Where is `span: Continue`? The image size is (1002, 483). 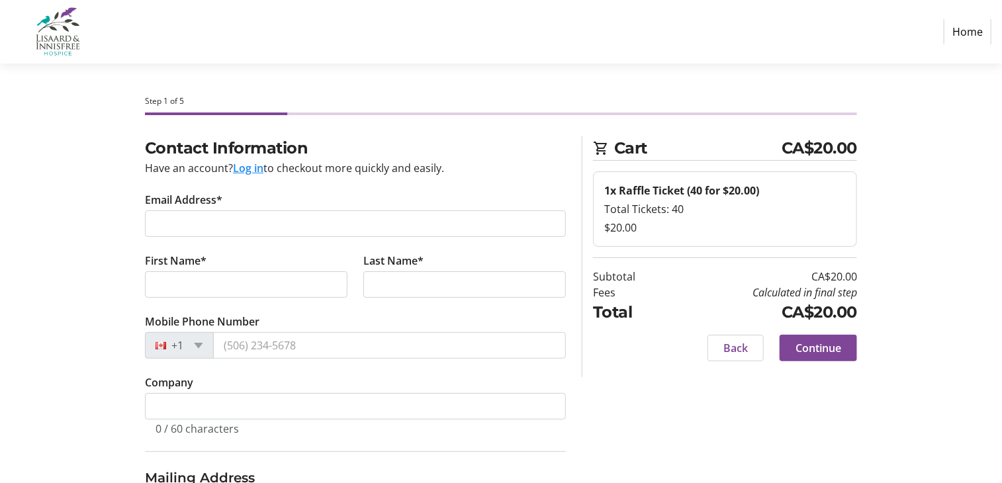
span: Continue is located at coordinates (818, 348).